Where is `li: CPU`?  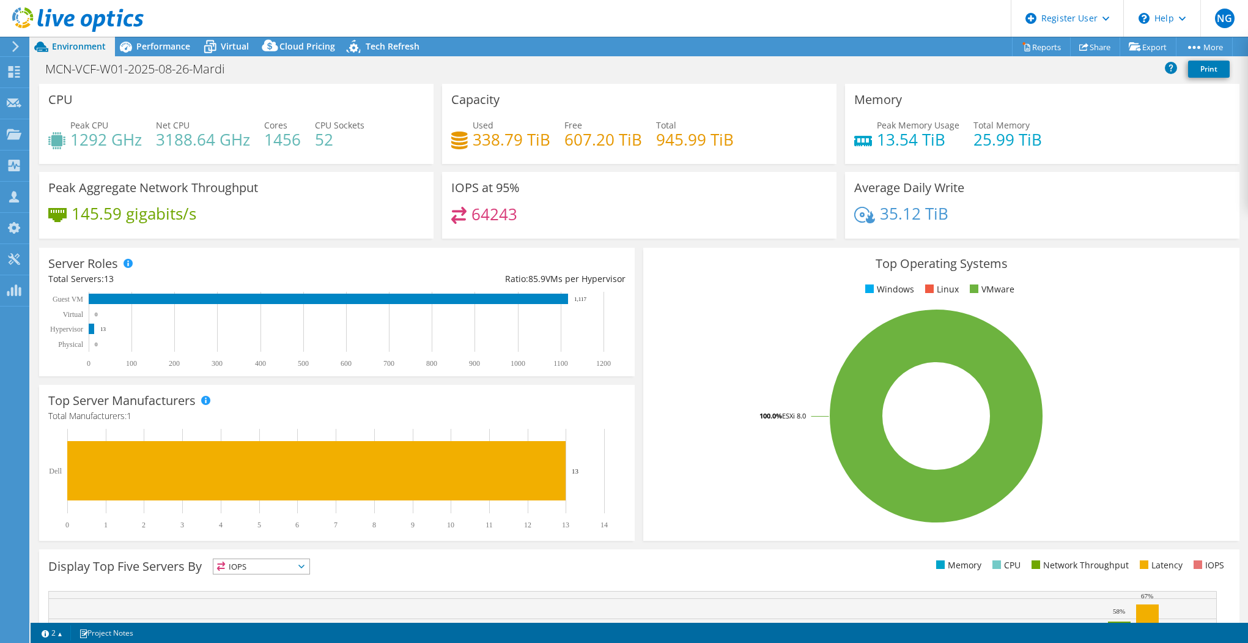
li: CPU is located at coordinates (1005, 565).